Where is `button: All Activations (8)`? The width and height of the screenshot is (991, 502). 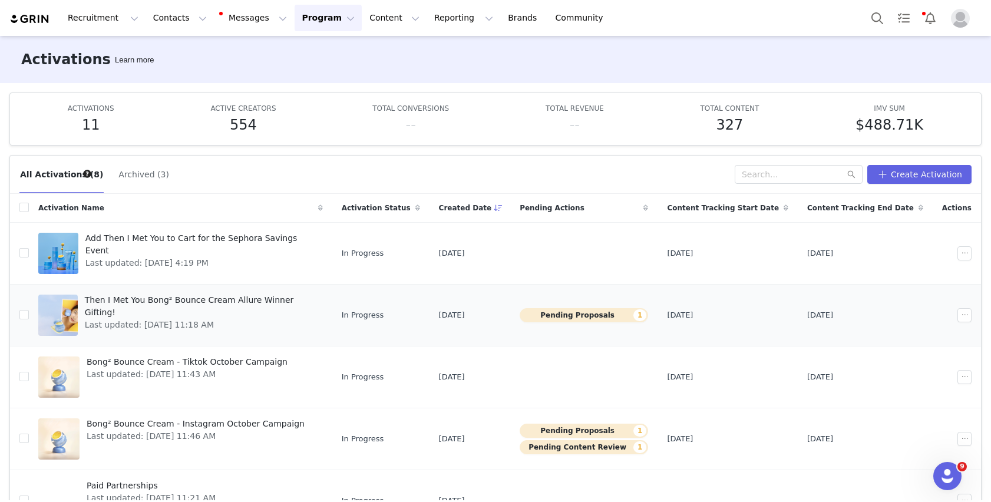
button: All Activations (8) is located at coordinates (61, 174).